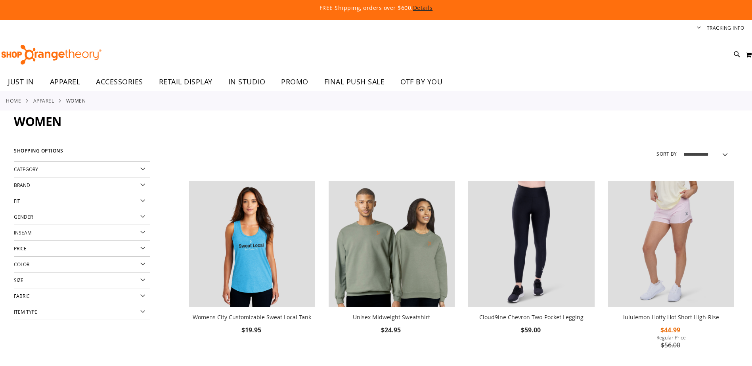 The width and height of the screenshot is (752, 366). Describe the element at coordinates (699, 28) in the screenshot. I see `button: Account menu` at that location.